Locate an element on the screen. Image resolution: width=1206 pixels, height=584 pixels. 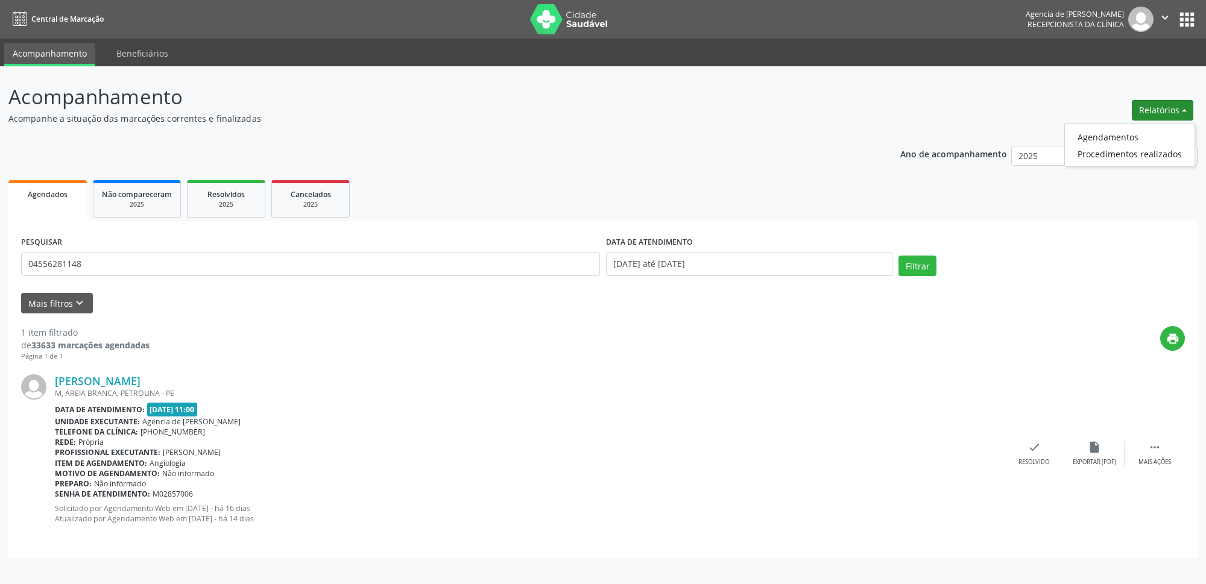
i: keyboard_arrow_down is located at coordinates (80, 303).